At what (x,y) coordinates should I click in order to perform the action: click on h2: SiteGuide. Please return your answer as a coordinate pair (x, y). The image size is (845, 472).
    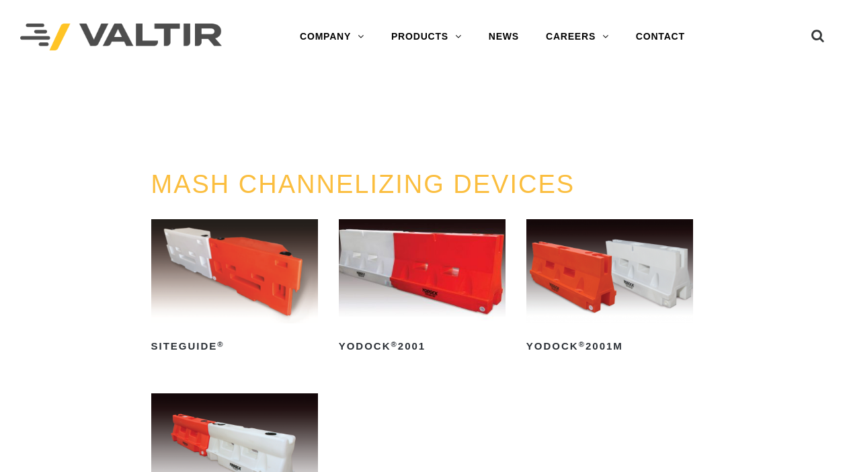
    Looking at the image, I should click on (235, 346).